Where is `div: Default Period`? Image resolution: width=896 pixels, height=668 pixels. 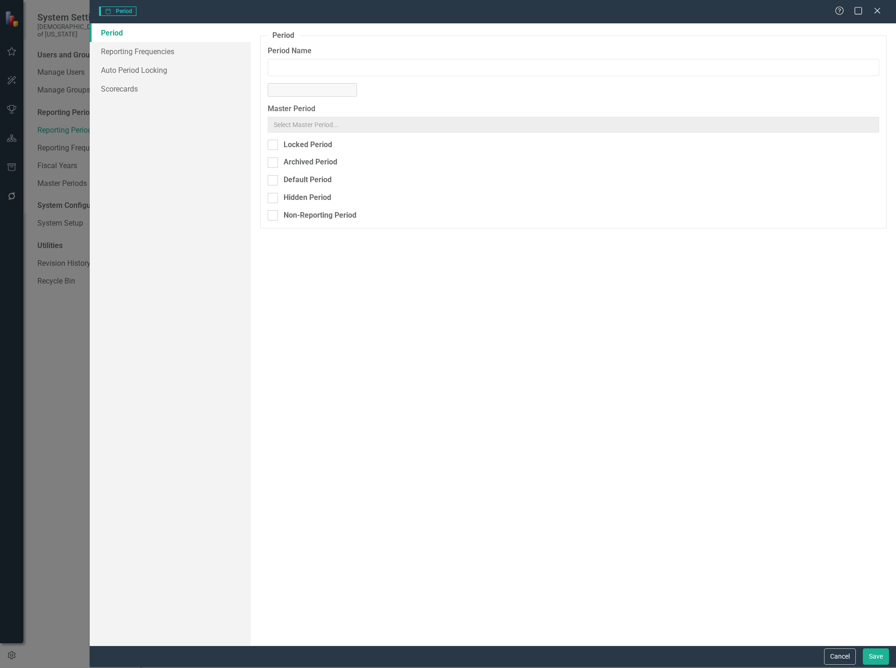
div: Default Period is located at coordinates (308, 180).